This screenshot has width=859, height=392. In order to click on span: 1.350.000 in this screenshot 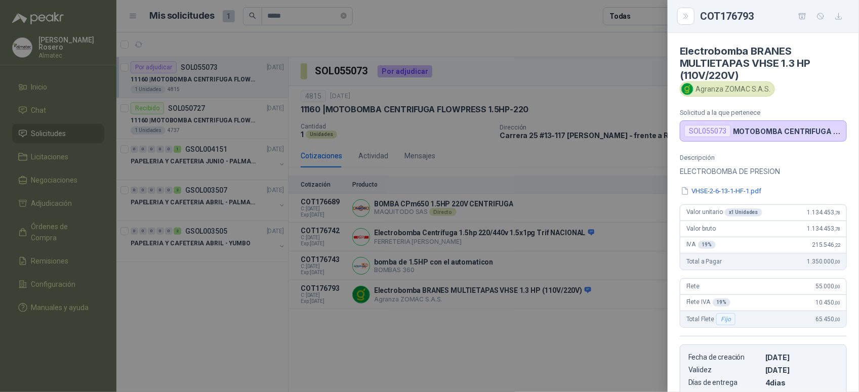, I will do `click(824, 262)`.